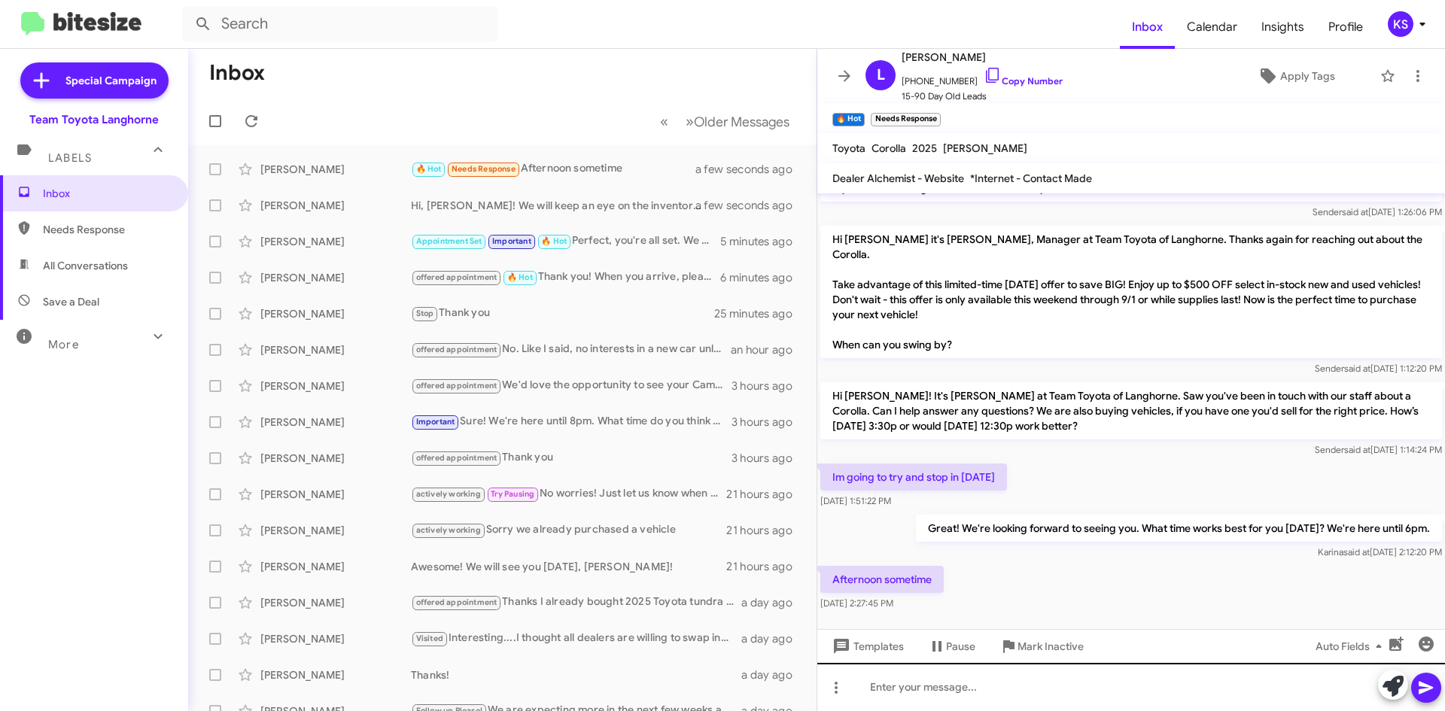 The width and height of the screenshot is (1445, 711). What do you see at coordinates (741, 122) in the screenshot?
I see `span: Older Messages` at bounding box center [741, 122].